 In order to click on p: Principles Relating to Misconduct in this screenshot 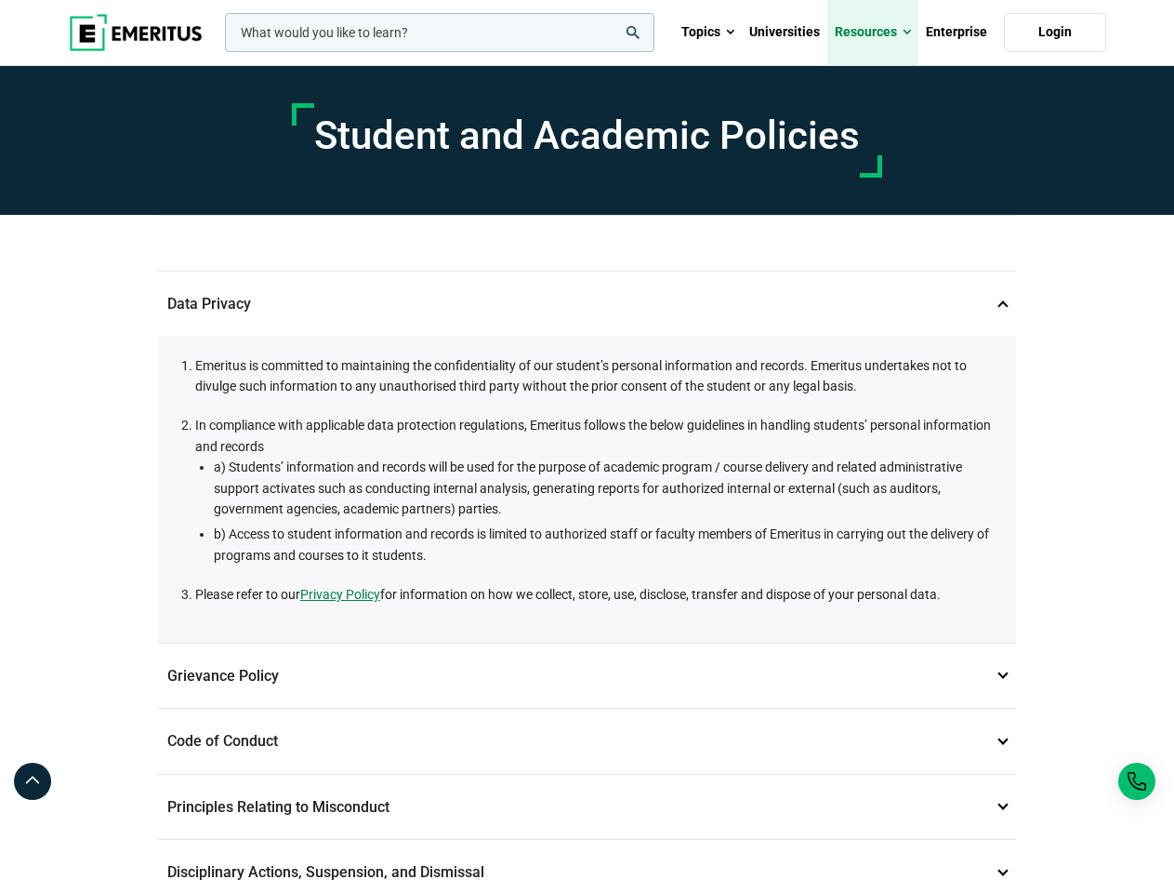, I will do `click(587, 807)`.